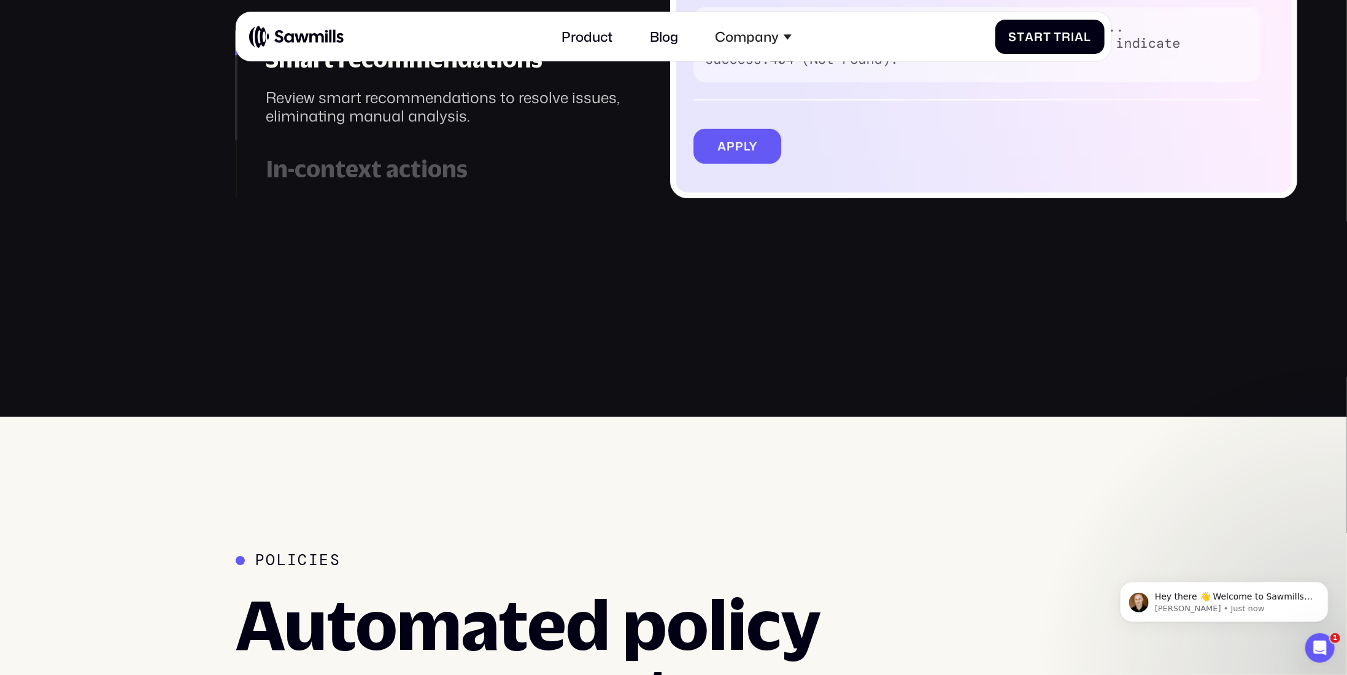 The width and height of the screenshot is (1347, 675). What do you see at coordinates (1072, 36) in the screenshot?
I see `span: i` at bounding box center [1072, 36].